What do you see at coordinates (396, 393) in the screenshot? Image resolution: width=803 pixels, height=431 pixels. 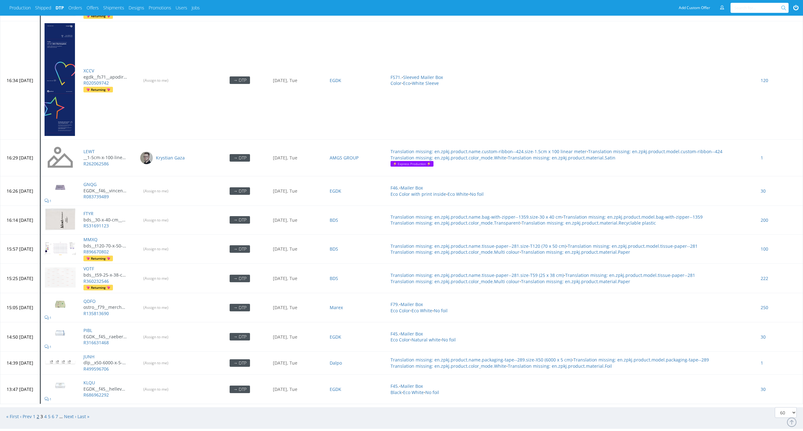 I see `a: Black` at bounding box center [396, 393].